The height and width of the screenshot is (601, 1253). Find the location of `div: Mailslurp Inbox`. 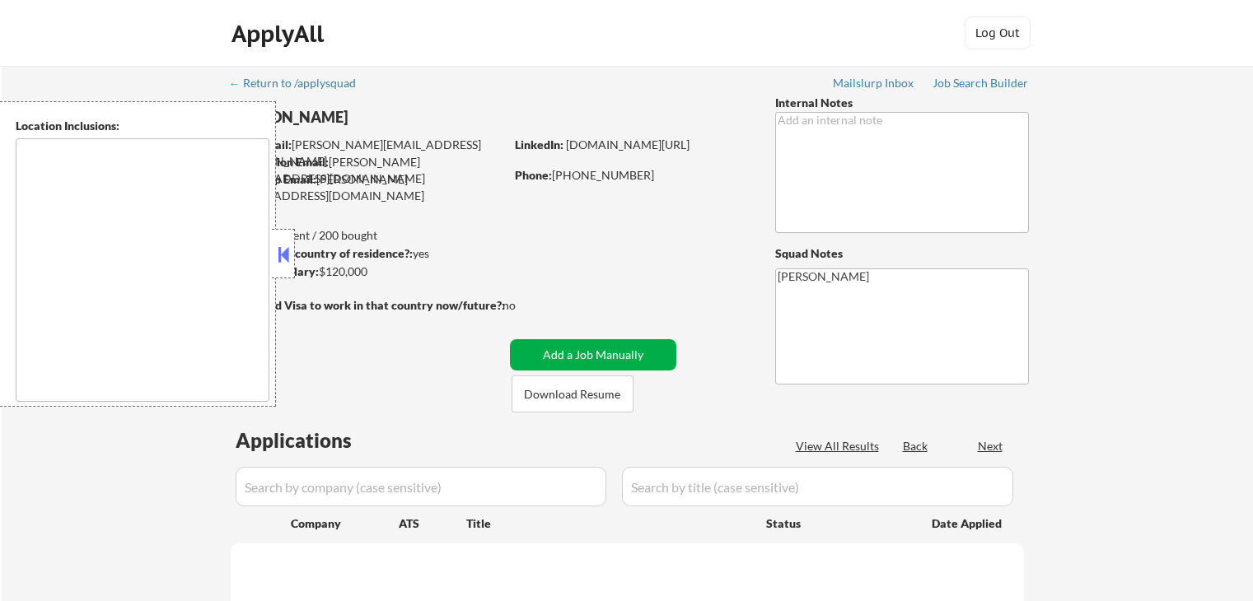

div: Mailslurp Inbox is located at coordinates (874, 83).